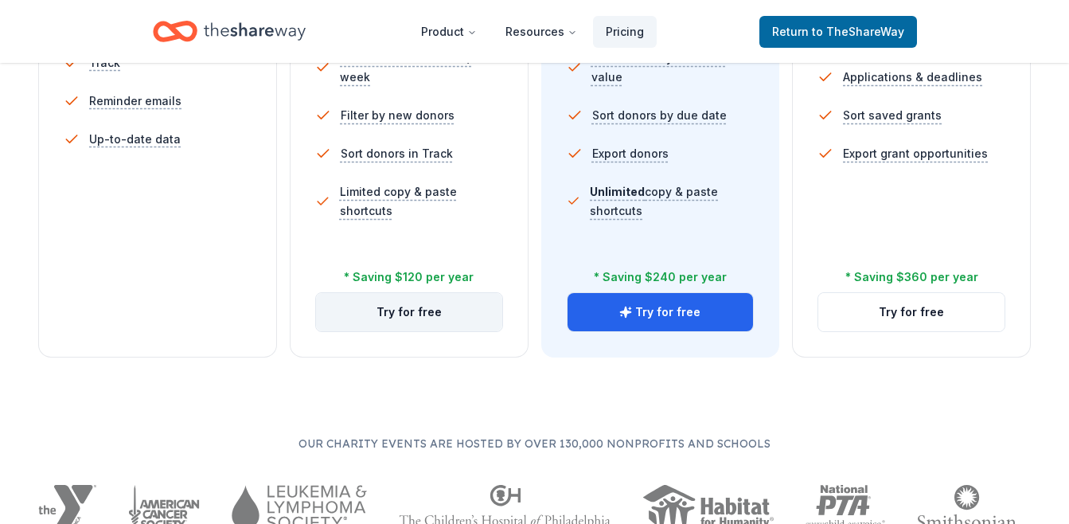  What do you see at coordinates (631, 154) in the screenshot?
I see `span: Export donors` at bounding box center [631, 154].